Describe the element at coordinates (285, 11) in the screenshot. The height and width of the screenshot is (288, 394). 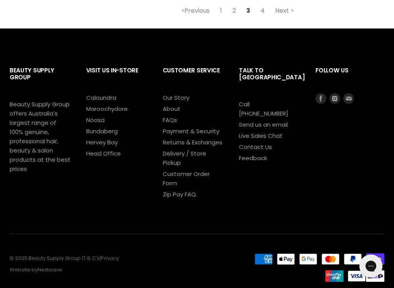
I see `a: Next` at that location.